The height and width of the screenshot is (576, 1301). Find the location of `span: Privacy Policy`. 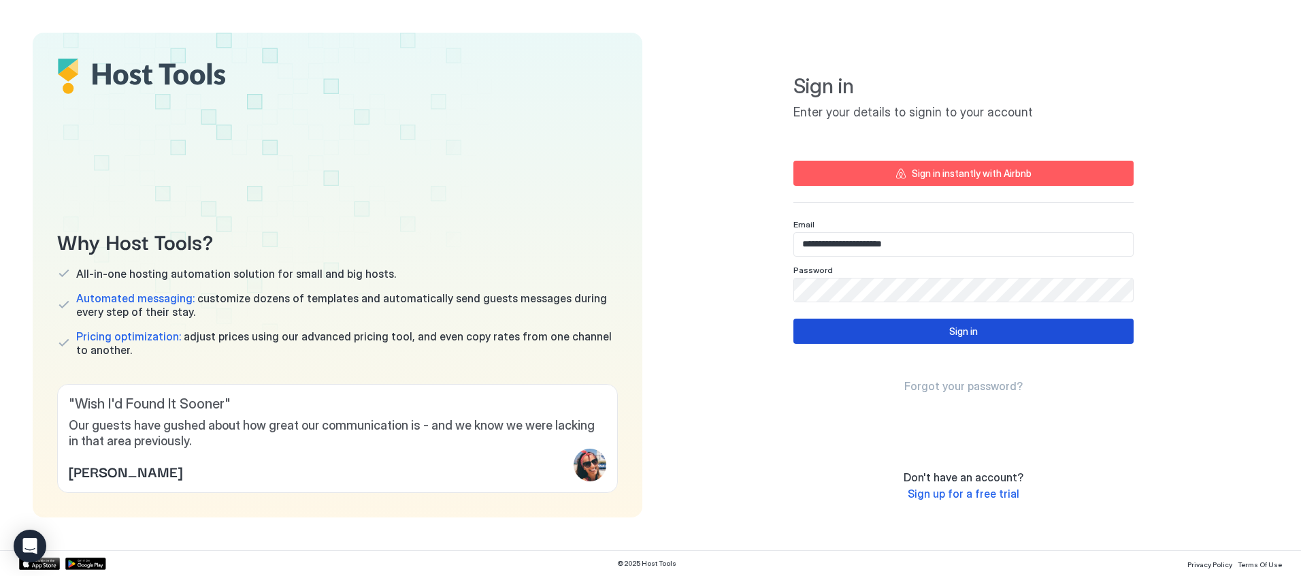

span: Privacy Policy is located at coordinates (1210, 564).